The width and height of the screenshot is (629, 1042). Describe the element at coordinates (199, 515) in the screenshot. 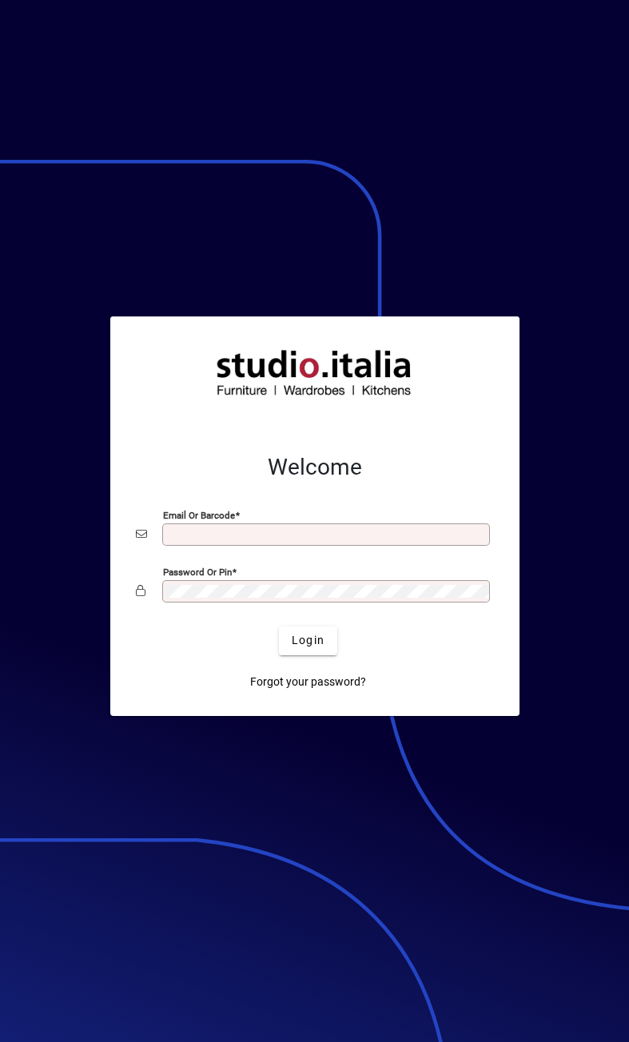

I see `mat-label: Email or Barcode` at that location.